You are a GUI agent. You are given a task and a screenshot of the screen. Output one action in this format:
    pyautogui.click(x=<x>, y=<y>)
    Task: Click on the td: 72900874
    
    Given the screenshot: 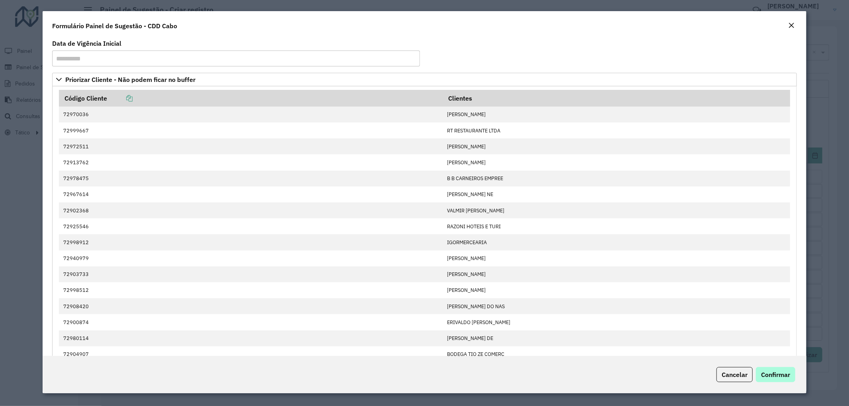 What is the action you would take?
    pyautogui.click(x=251, y=322)
    